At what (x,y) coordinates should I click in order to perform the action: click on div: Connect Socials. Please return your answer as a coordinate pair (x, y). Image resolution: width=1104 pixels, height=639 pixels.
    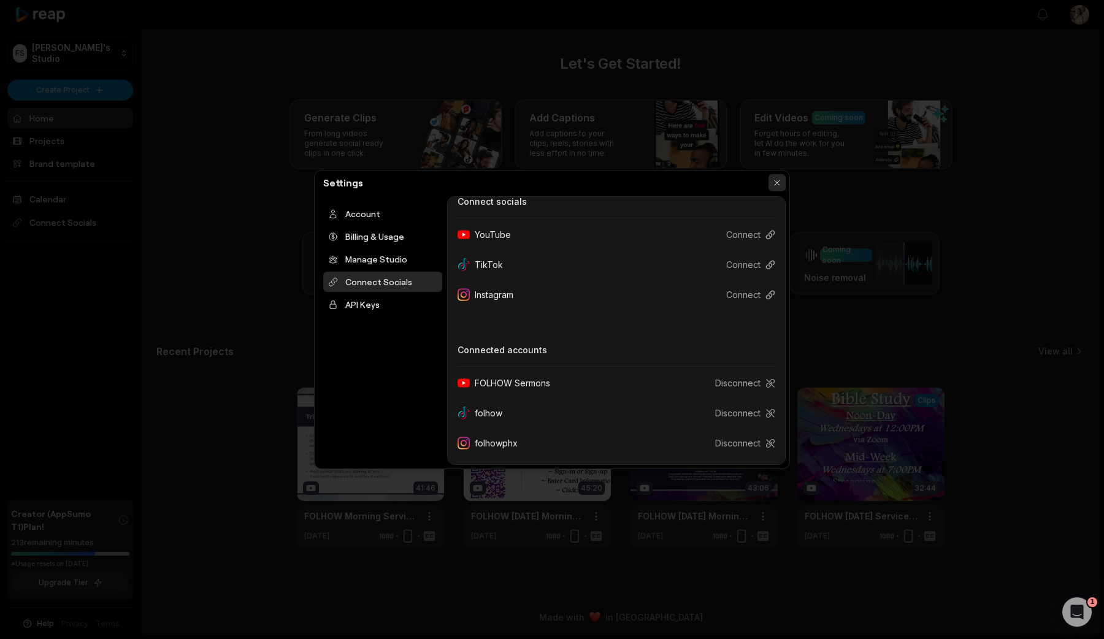
    Looking at the image, I should click on (383, 281).